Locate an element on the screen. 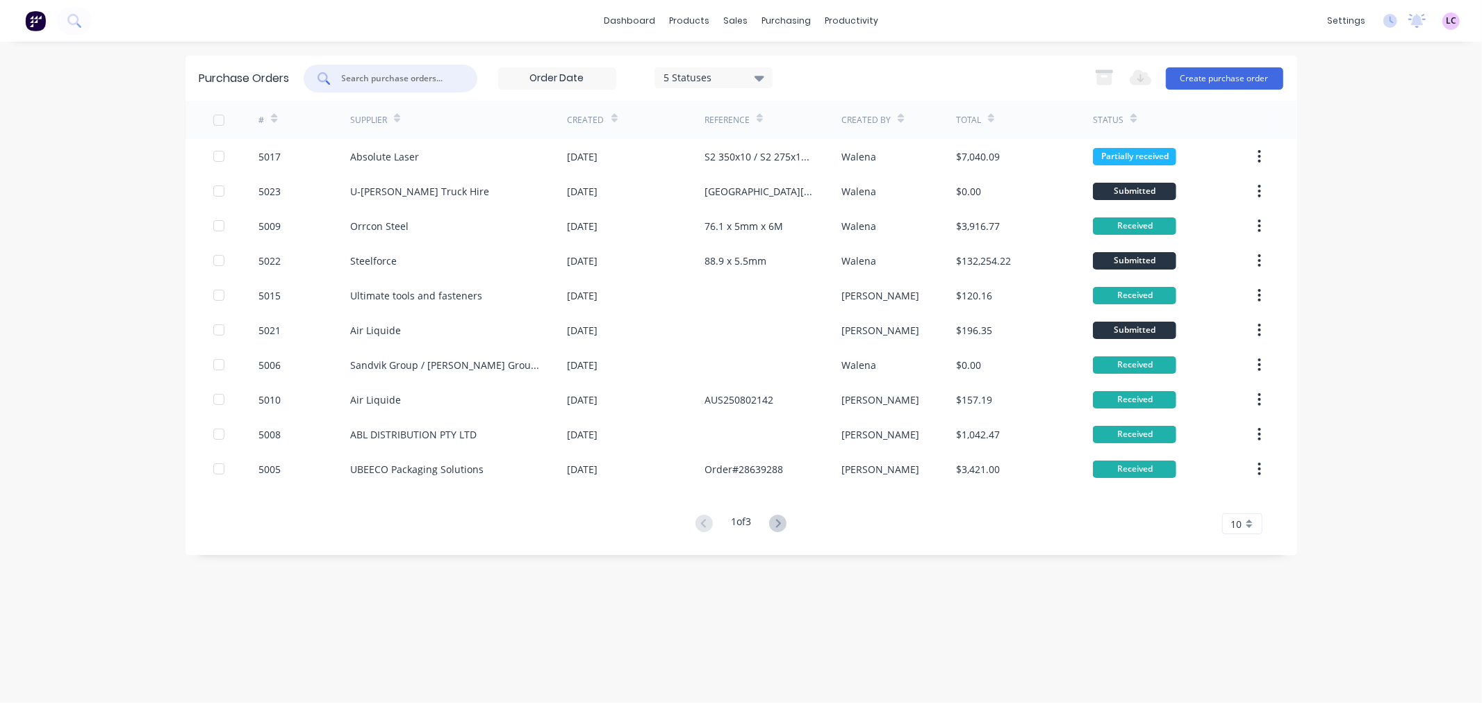  div: $196.35 is located at coordinates (974, 330).